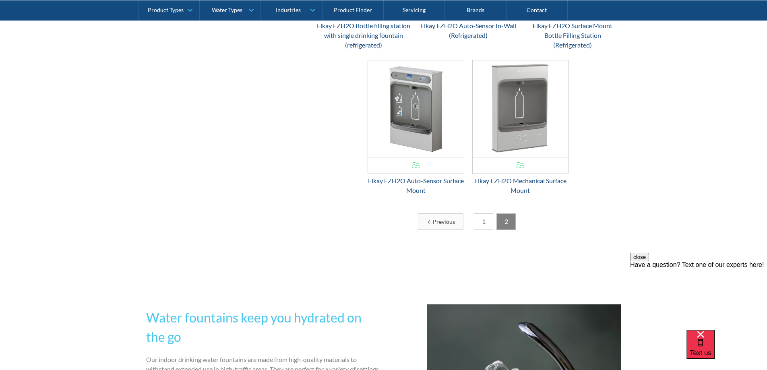 The width and height of the screenshot is (767, 370). Describe the element at coordinates (520, 186) in the screenshot. I see `div: Elkay EZH2O Mechanical Surface Mount` at that location.